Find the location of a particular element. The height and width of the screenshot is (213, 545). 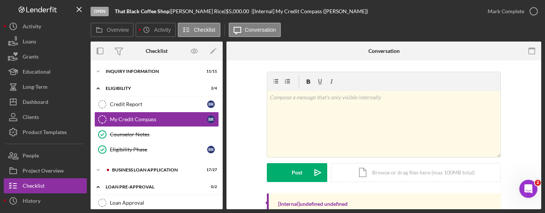

a: History is located at coordinates (45, 201).